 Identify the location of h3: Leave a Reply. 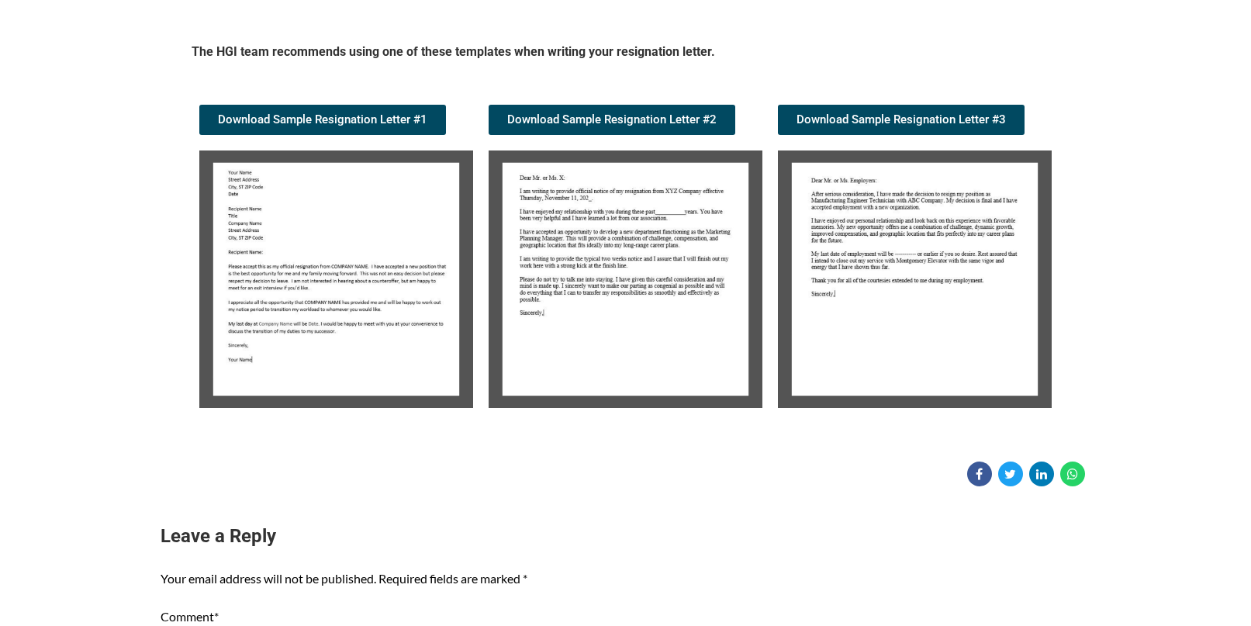
(626, 537).